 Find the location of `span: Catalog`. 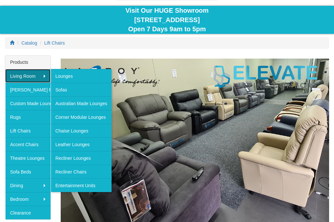

span: Catalog is located at coordinates (29, 43).